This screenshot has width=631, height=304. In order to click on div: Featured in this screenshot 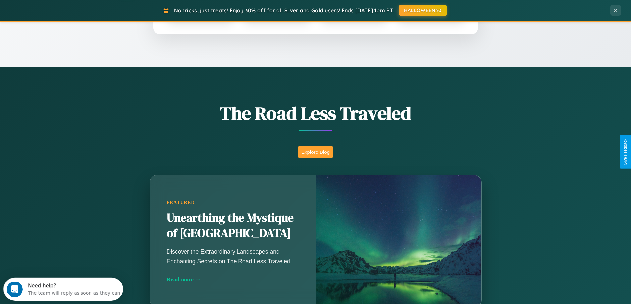, I will do `click(233, 203)`.